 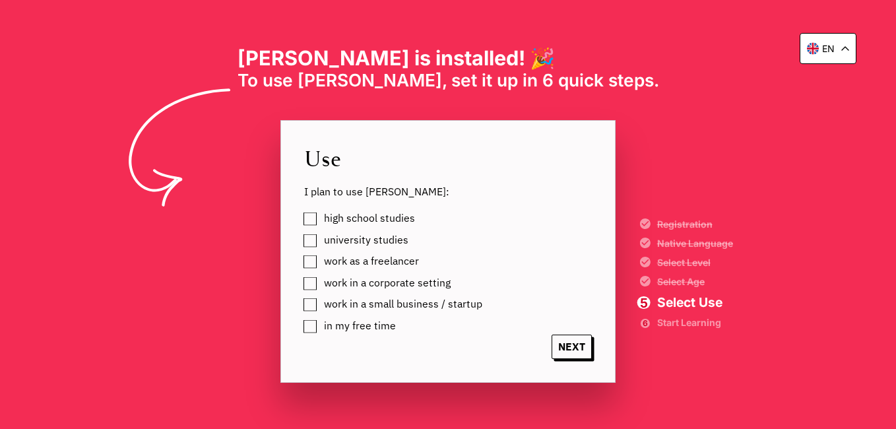 What do you see at coordinates (370, 218) in the screenshot?
I see `span: high school studies` at bounding box center [370, 218].